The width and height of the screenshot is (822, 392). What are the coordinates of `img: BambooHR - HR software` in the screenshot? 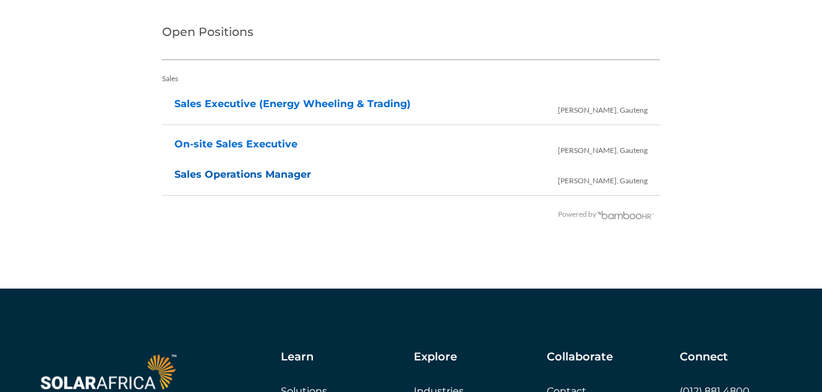 It's located at (625, 214).